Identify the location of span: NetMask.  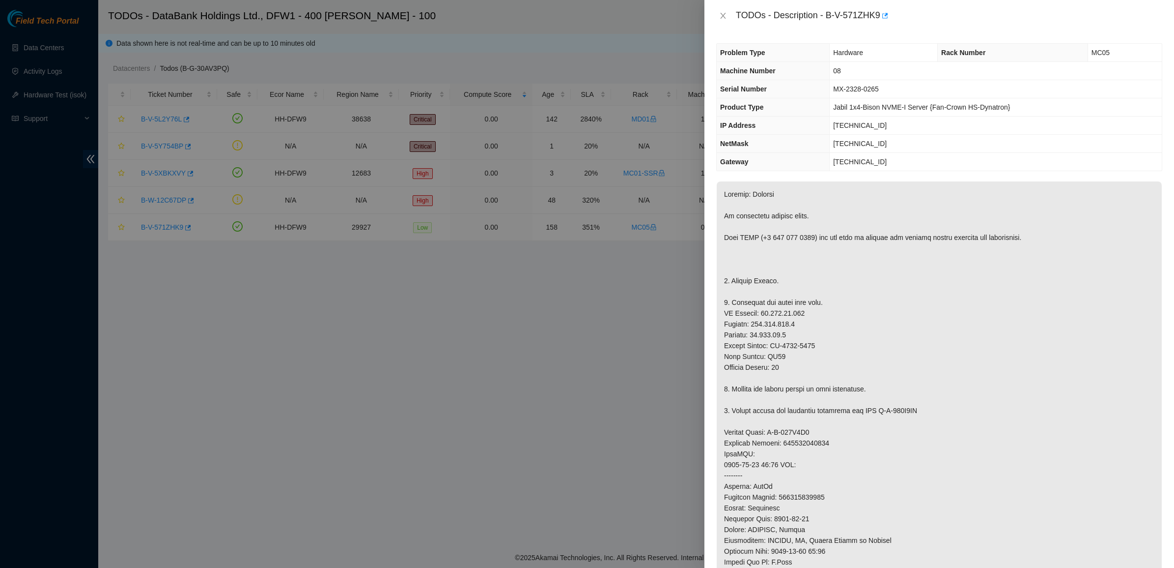
(735, 143).